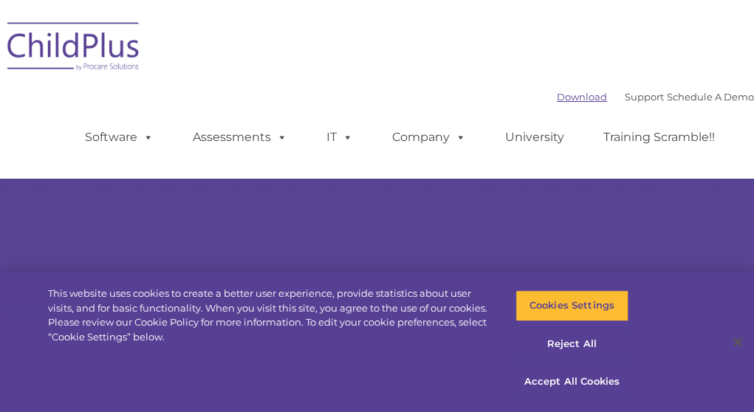  Describe the element at coordinates (710, 97) in the screenshot. I see `a: Schedule A Demo` at that location.